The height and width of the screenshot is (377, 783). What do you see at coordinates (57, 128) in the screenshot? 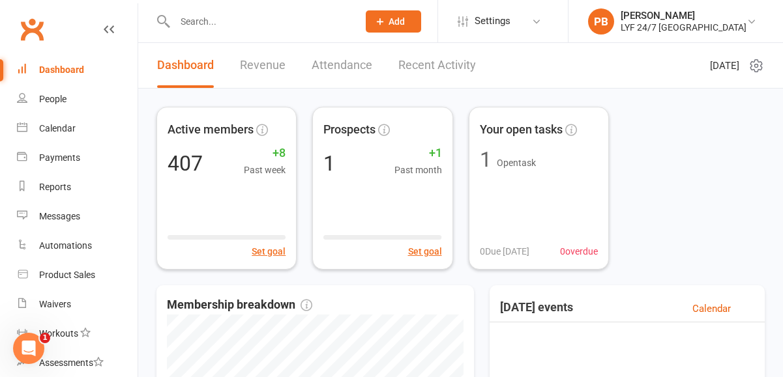
I see `div: Calendar` at bounding box center [57, 128].